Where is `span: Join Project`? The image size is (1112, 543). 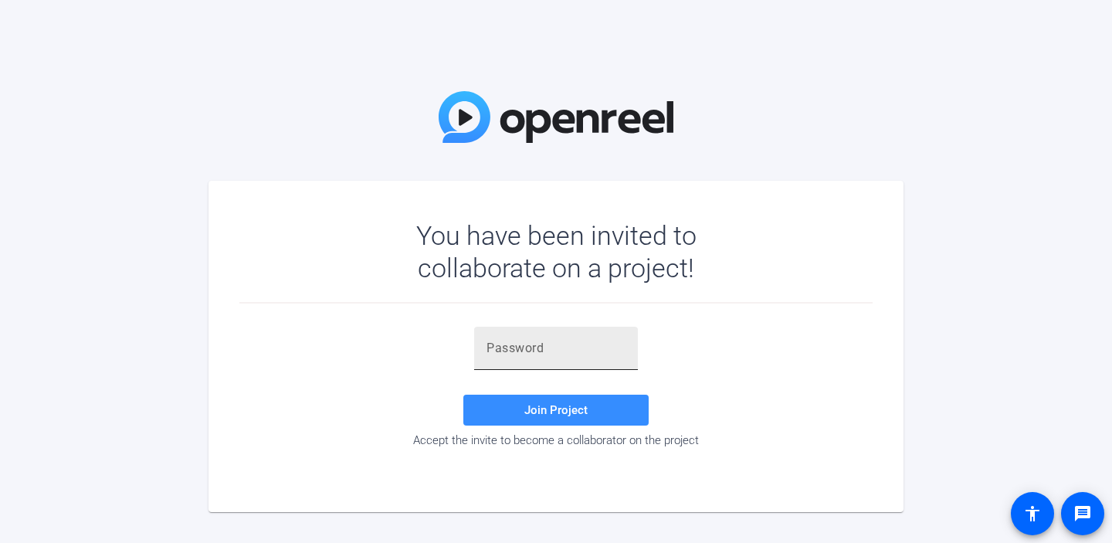
span: Join Project is located at coordinates (556, 410).